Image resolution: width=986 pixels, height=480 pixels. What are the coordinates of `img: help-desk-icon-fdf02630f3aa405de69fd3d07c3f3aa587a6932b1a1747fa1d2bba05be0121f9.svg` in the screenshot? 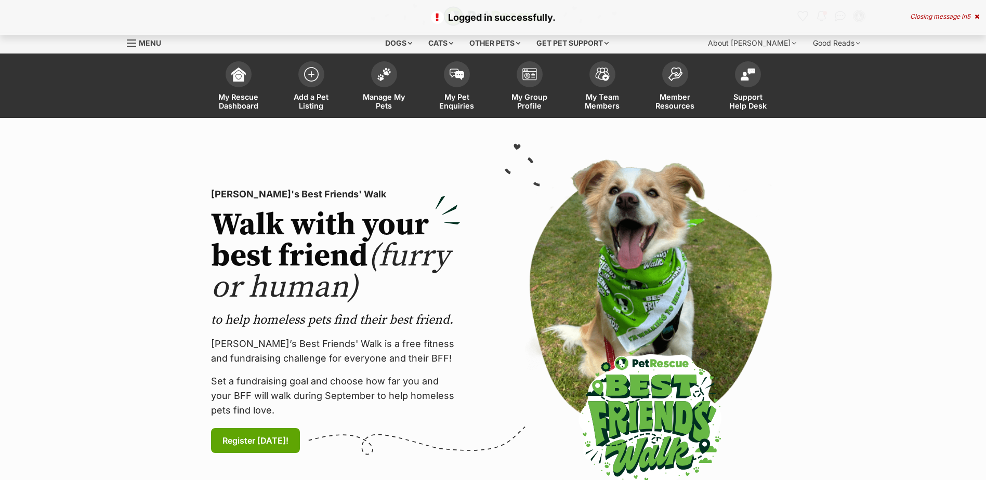 It's located at (748, 74).